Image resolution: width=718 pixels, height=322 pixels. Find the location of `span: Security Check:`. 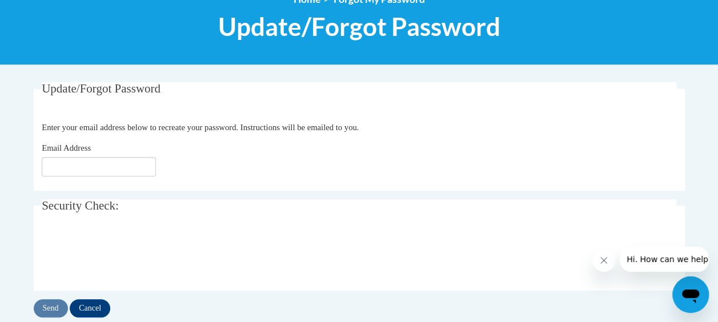

span: Security Check: is located at coordinates (80, 206).